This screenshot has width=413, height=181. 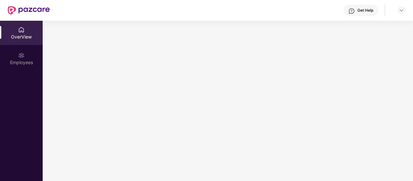 What do you see at coordinates (365, 10) in the screenshot?
I see `div: Get Help` at bounding box center [365, 10].